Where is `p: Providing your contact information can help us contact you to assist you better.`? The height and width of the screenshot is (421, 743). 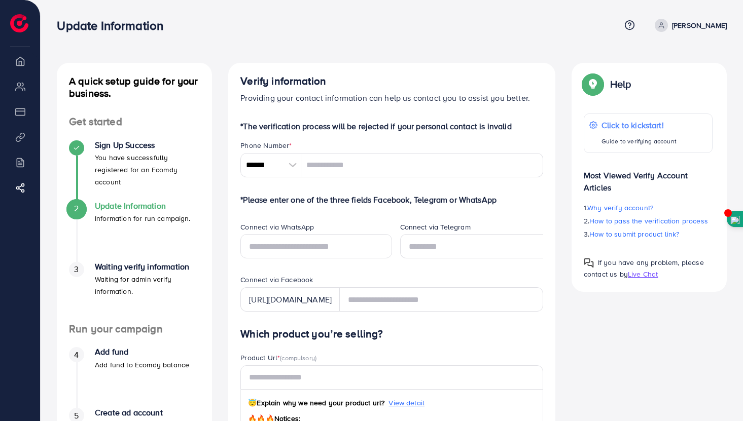 p: Providing your contact information can help us contact you to assist you better. is located at coordinates (391, 98).